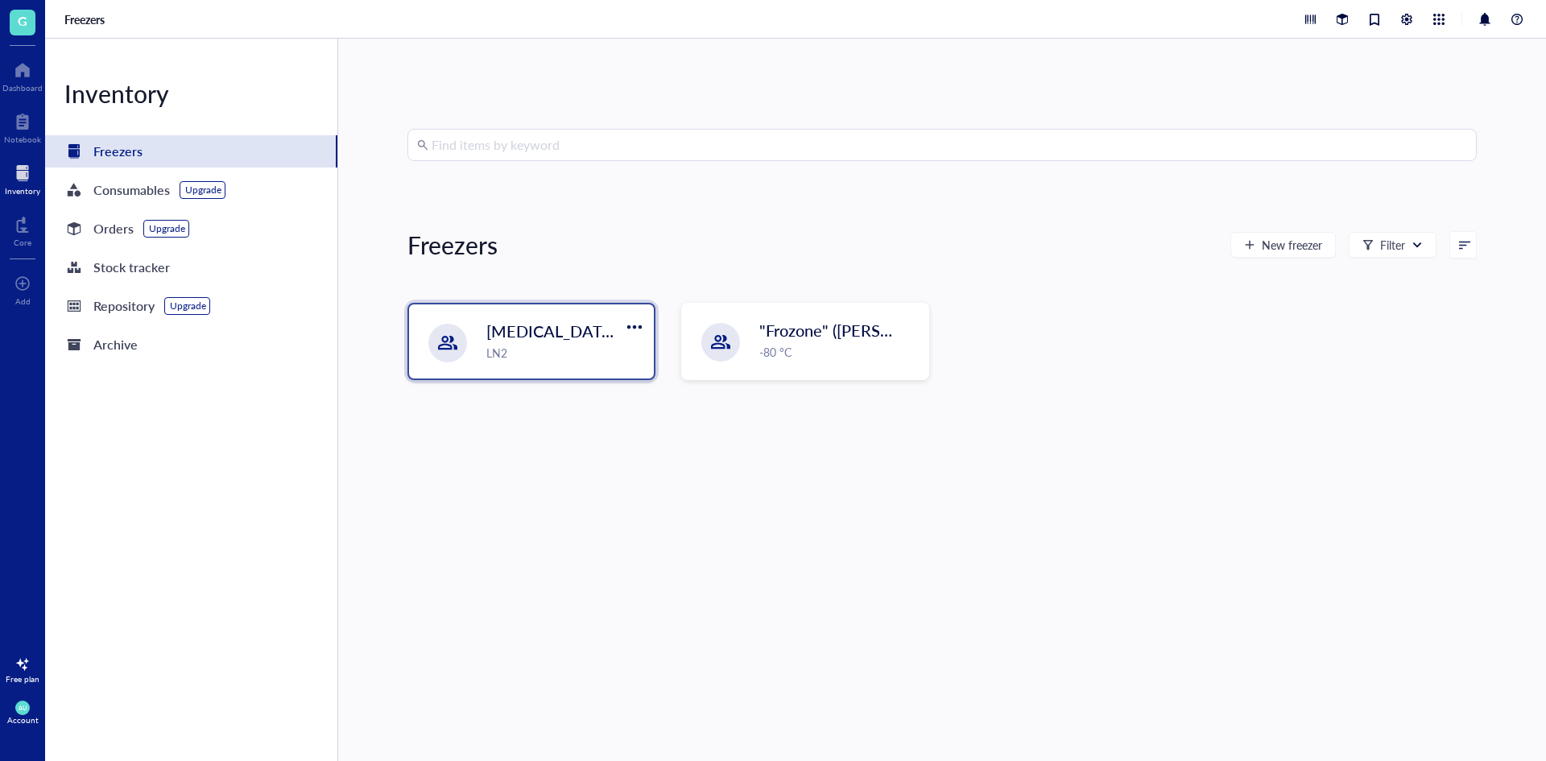  I want to click on div: Filter, so click(1392, 245).